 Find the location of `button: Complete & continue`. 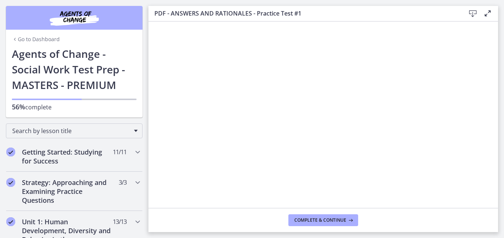

button: Complete & continue is located at coordinates (324, 221).